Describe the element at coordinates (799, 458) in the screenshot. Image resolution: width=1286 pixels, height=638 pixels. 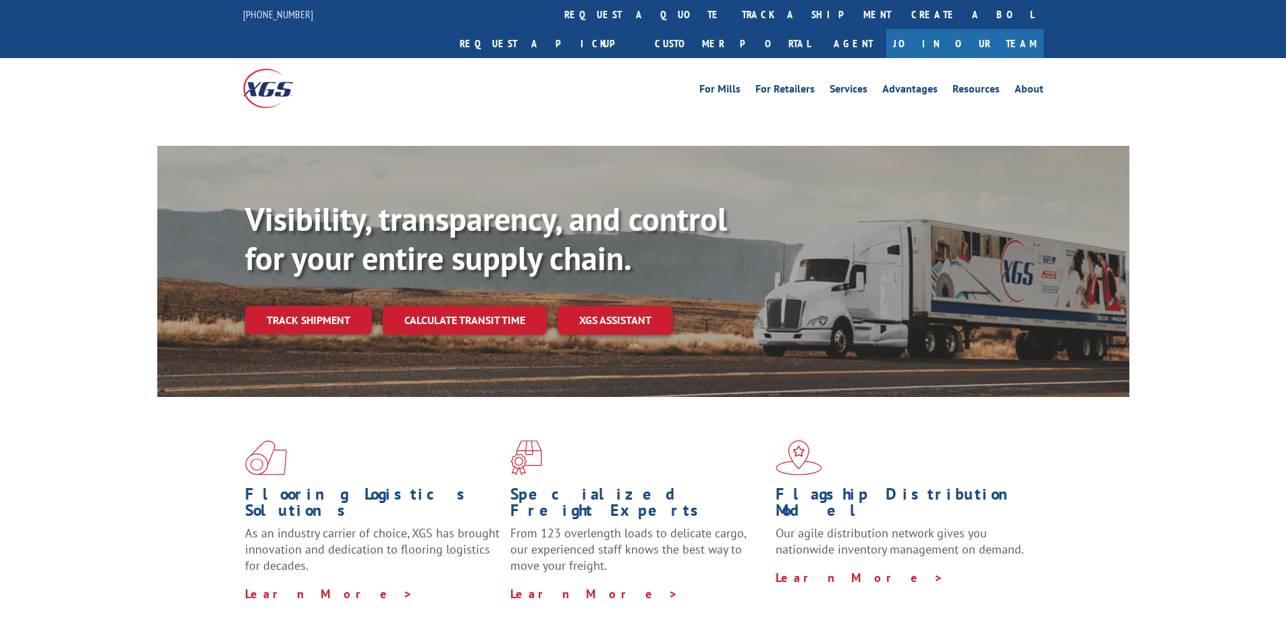
I see `img: xgs-icon-flagship-distribution-model-red` at that location.